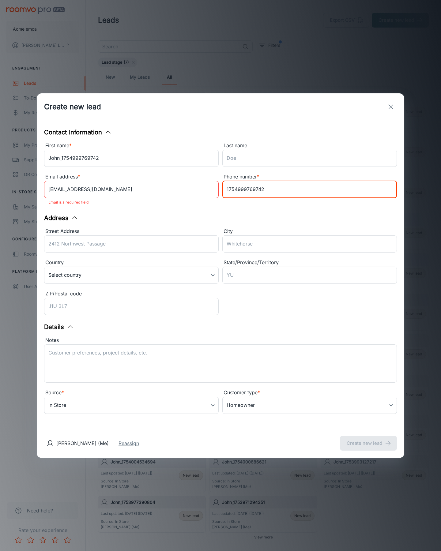 This screenshot has width=441, height=551. Describe the element at coordinates (131, 393) in the screenshot. I see `div: Source` at that location.